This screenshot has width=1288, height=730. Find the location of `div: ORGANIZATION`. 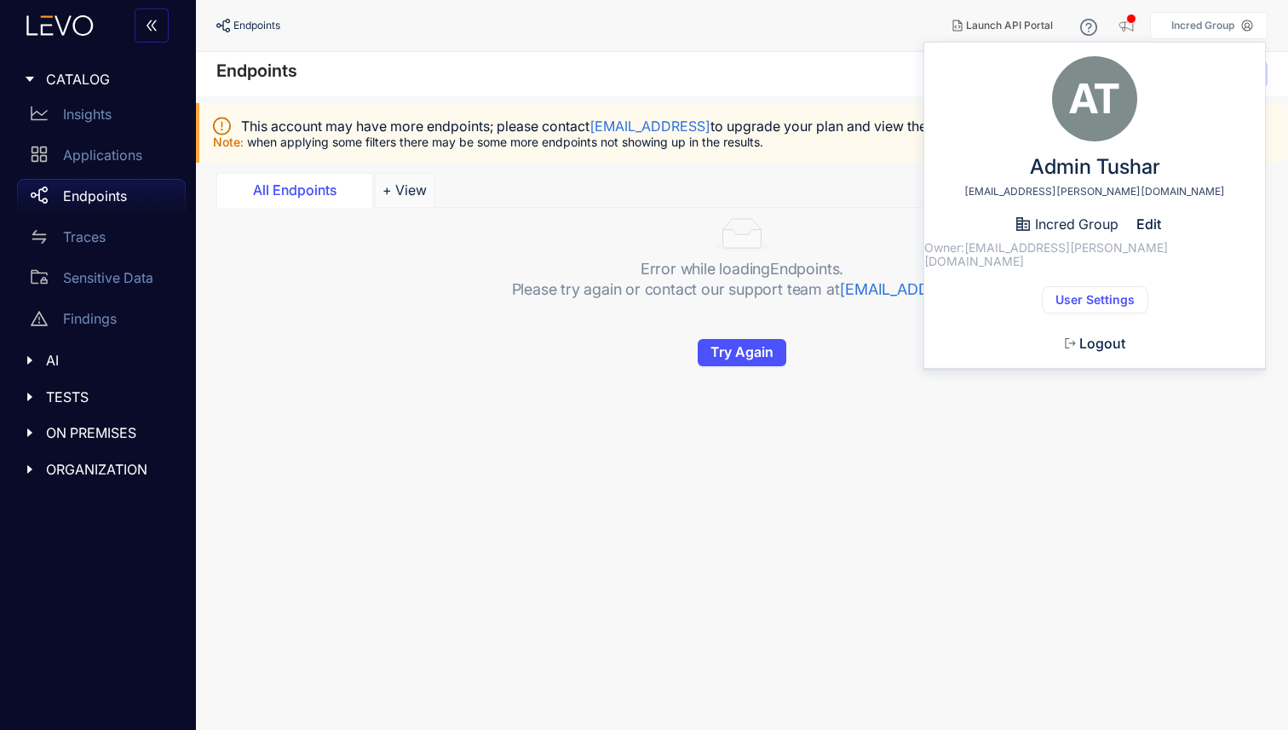

div: ORGANIZATION is located at coordinates (98, 469).